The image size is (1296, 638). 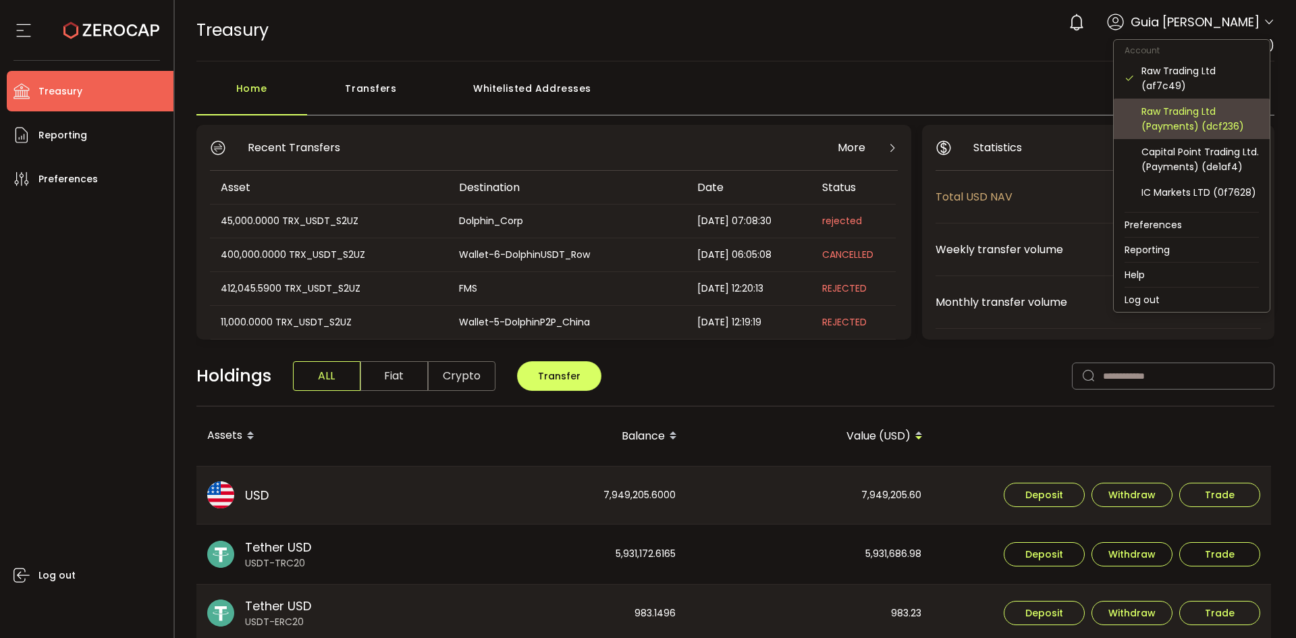 What do you see at coordinates (252, 95) in the screenshot?
I see `div: Home` at bounding box center [252, 95].